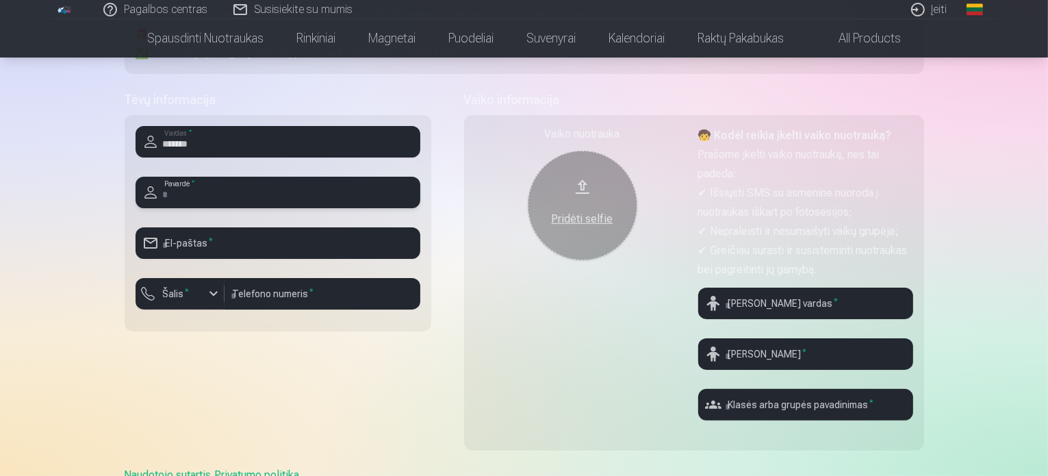 The width and height of the screenshot is (1048, 476). Describe the element at coordinates (637, 38) in the screenshot. I see `a: Kalendoriai` at that location.